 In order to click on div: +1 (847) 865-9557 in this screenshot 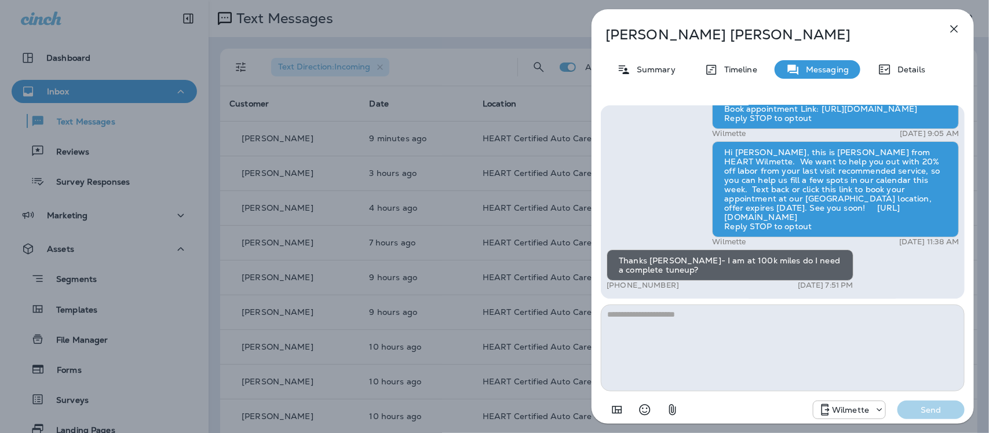, I will do `click(849, 410)`.